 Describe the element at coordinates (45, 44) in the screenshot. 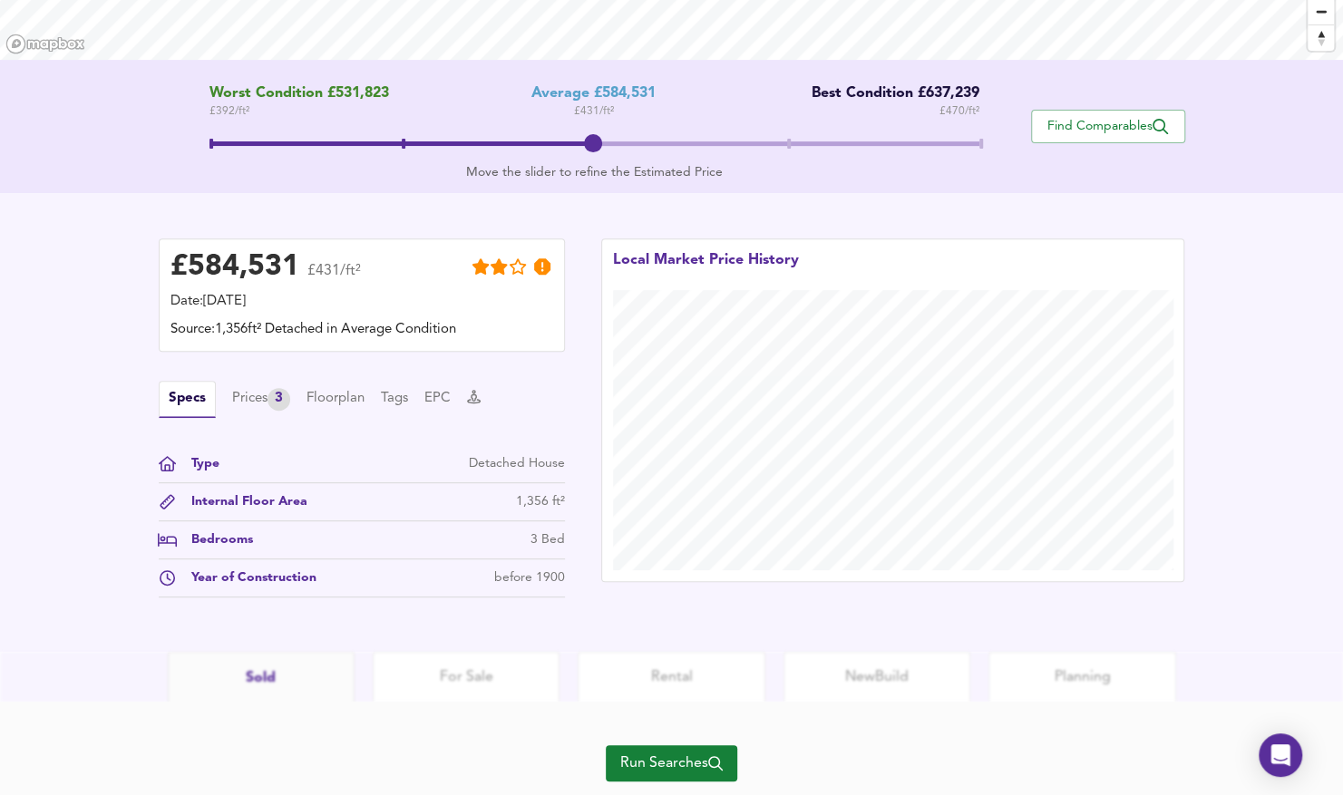

I see `a: Mapbox homepage` at that location.